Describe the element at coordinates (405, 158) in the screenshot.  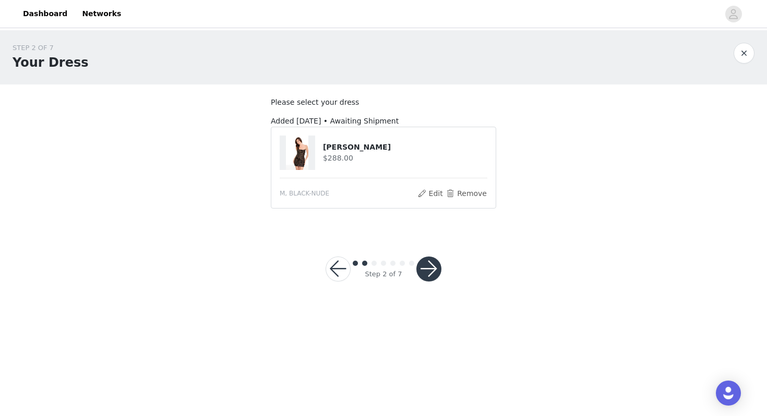
I see `h4: $288.00` at that location.